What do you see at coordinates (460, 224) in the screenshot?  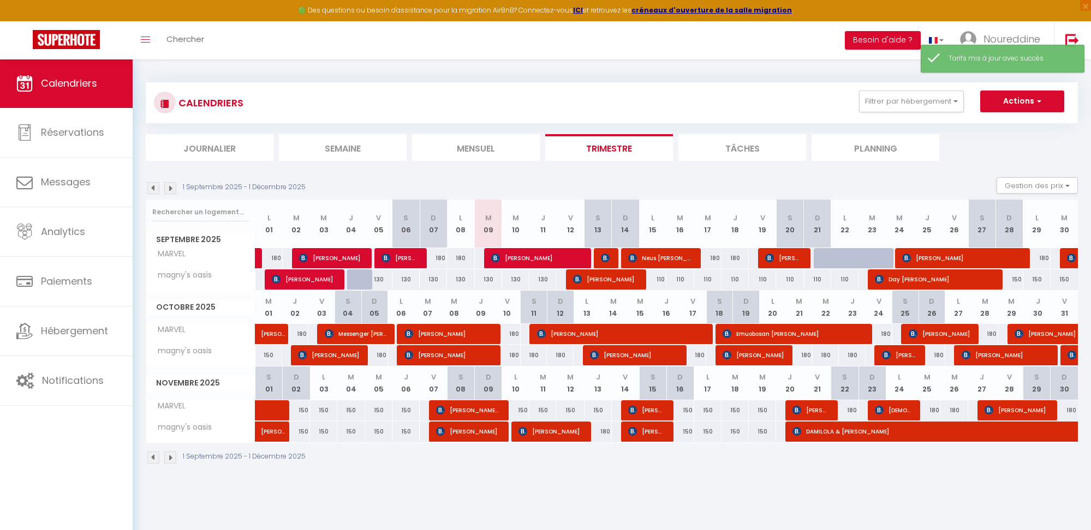 I see `th: 08` at bounding box center [460, 224].